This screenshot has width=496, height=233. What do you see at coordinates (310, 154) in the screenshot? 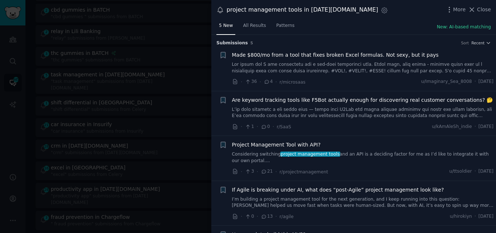
I see `span: project management tools` at bounding box center [310, 154].